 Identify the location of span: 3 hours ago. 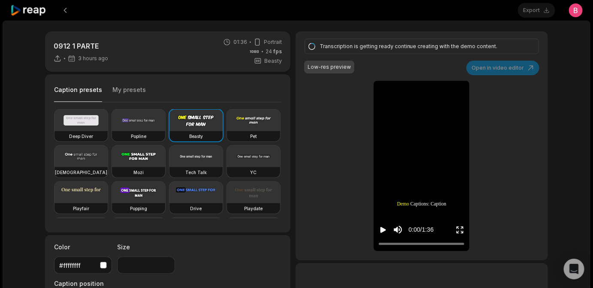
(93, 58).